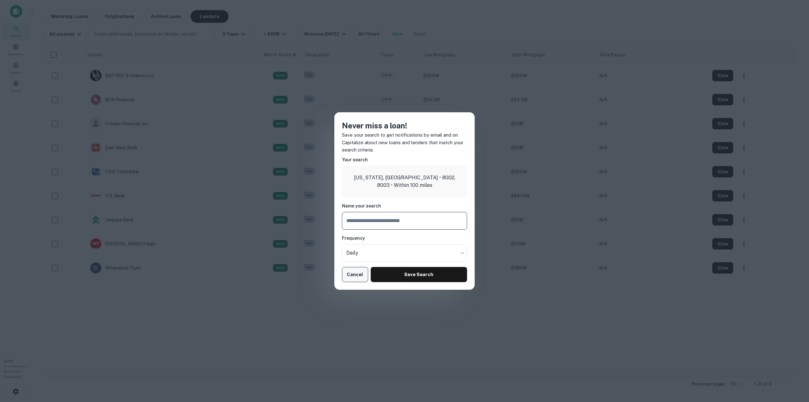 Image resolution: width=809 pixels, height=402 pixels. Describe the element at coordinates (404, 238) in the screenshot. I see `h6: Frequency` at that location.